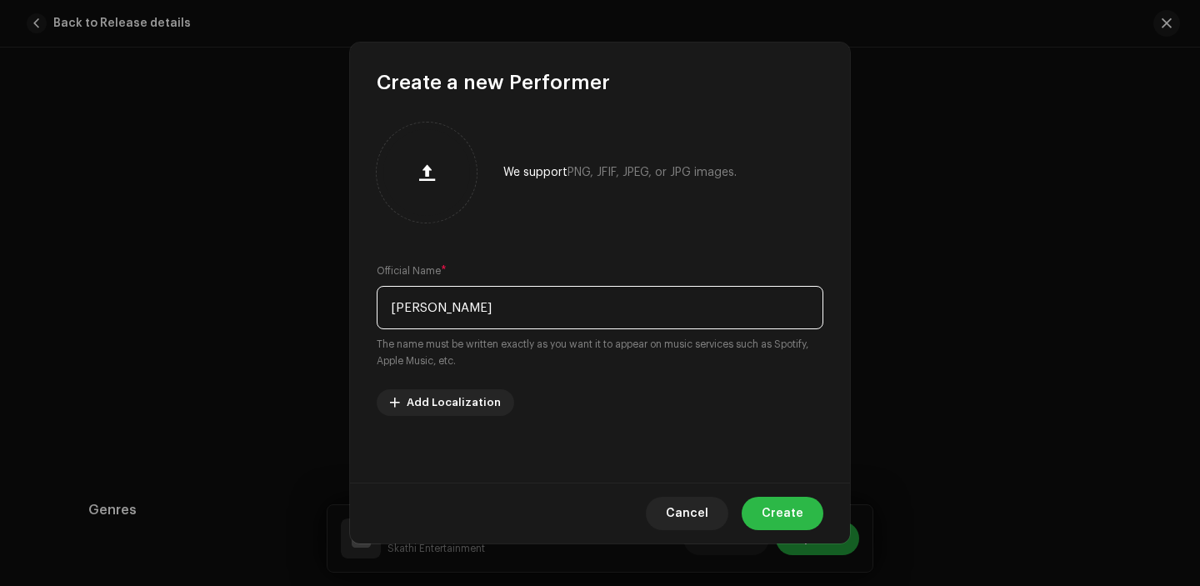 The image size is (1200, 586). What do you see at coordinates (620, 173) in the screenshot?
I see `div: We support` at bounding box center [620, 173].